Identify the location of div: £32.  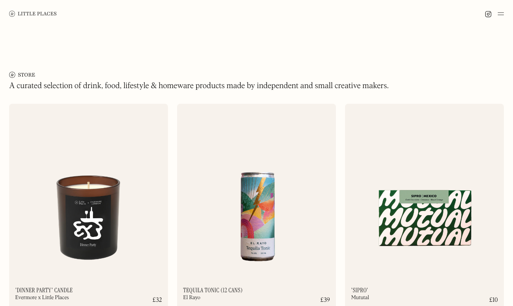
(157, 300).